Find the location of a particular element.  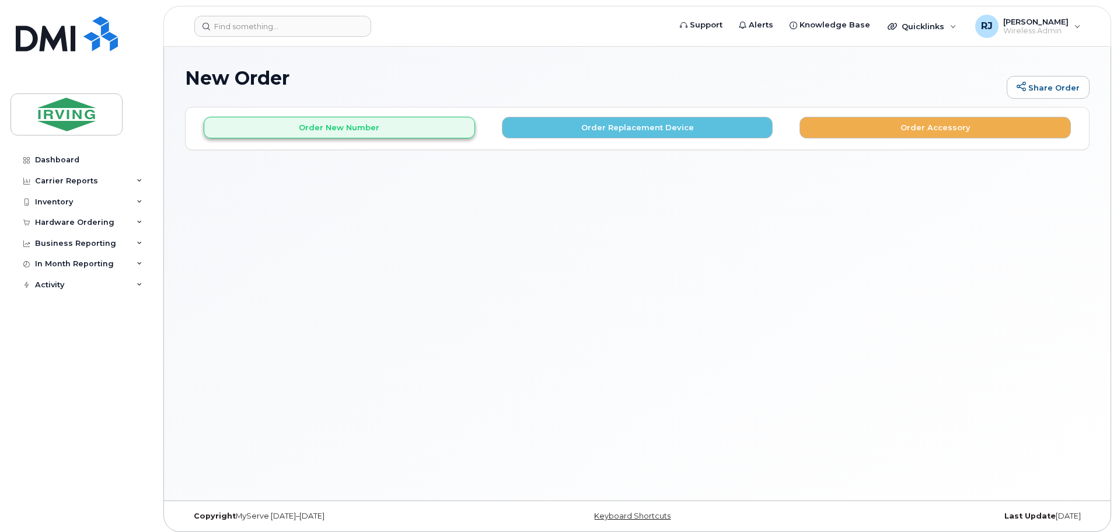

a: Share Order is located at coordinates (1048, 88).